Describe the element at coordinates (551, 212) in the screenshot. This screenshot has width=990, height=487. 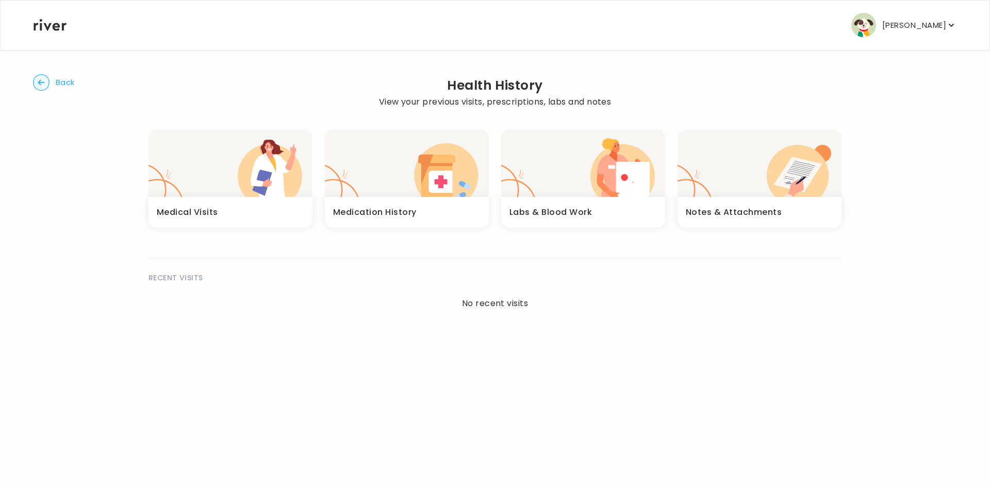
I see `h3: Labs & Blood Work` at that location.